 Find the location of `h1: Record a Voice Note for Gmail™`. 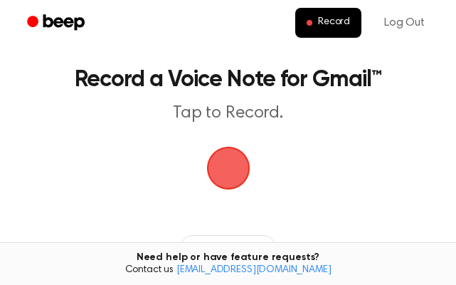

h1: Record a Voice Note for Gmail™ is located at coordinates (228, 80).